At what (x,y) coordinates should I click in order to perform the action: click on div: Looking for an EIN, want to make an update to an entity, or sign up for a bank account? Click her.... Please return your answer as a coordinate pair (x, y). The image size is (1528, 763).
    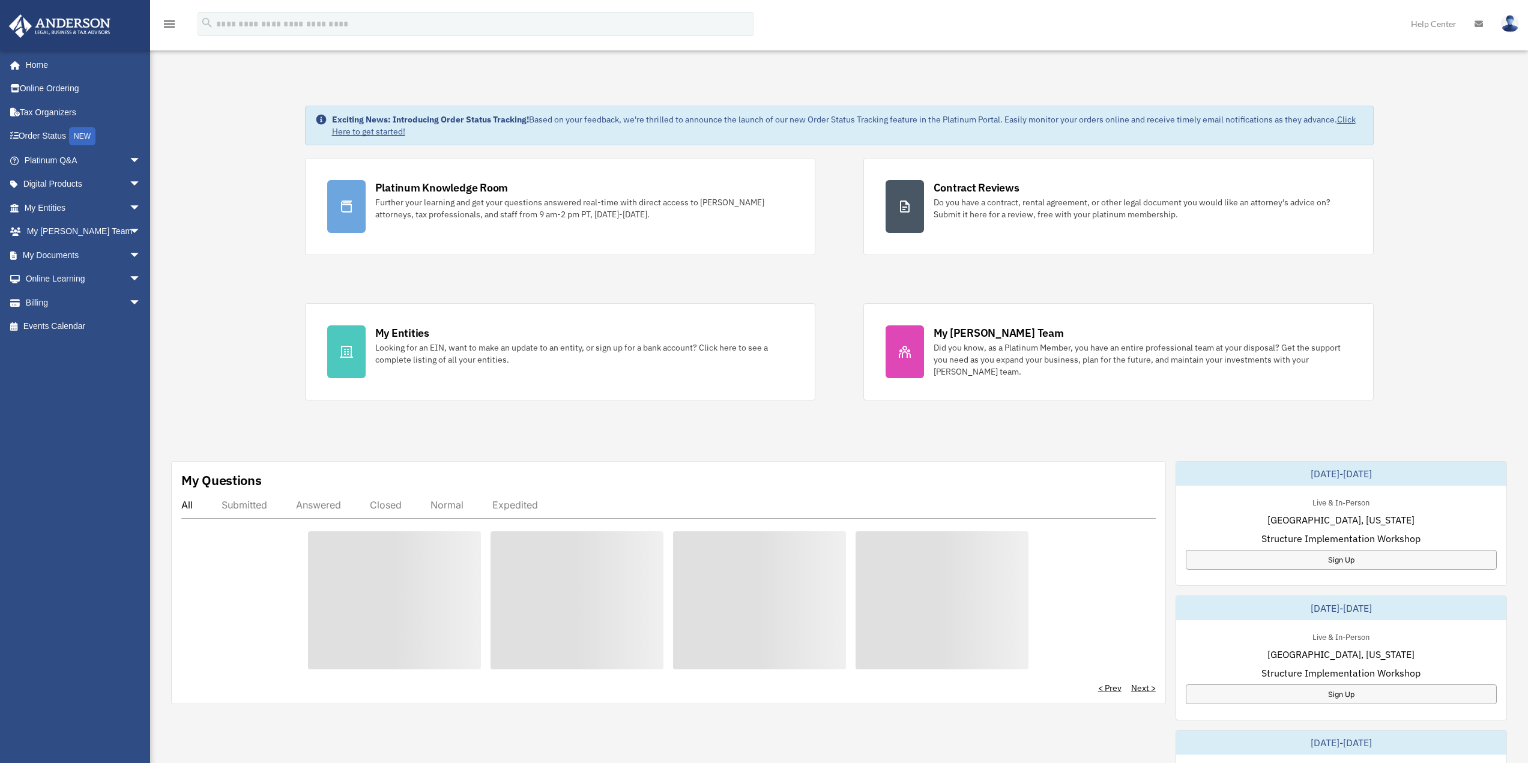
    Looking at the image, I should click on (584, 354).